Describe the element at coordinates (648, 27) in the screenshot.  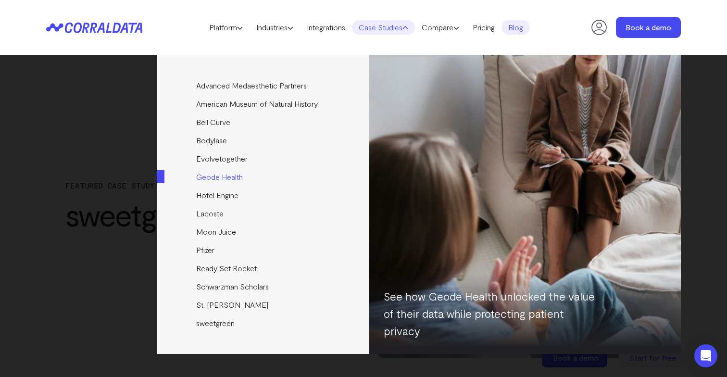
I see `a: Book a demo` at that location.